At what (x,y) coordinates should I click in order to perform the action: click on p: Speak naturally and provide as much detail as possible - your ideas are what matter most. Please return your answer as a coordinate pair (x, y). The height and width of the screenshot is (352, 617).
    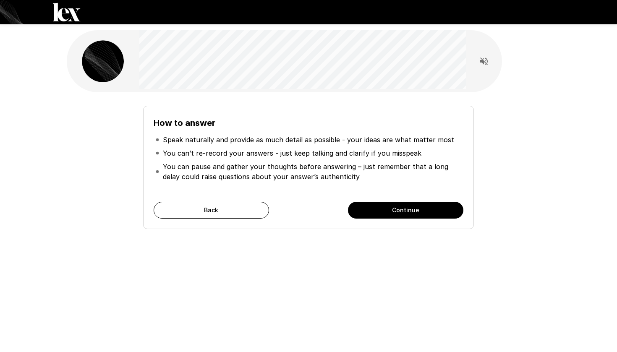
    Looking at the image, I should click on (308, 140).